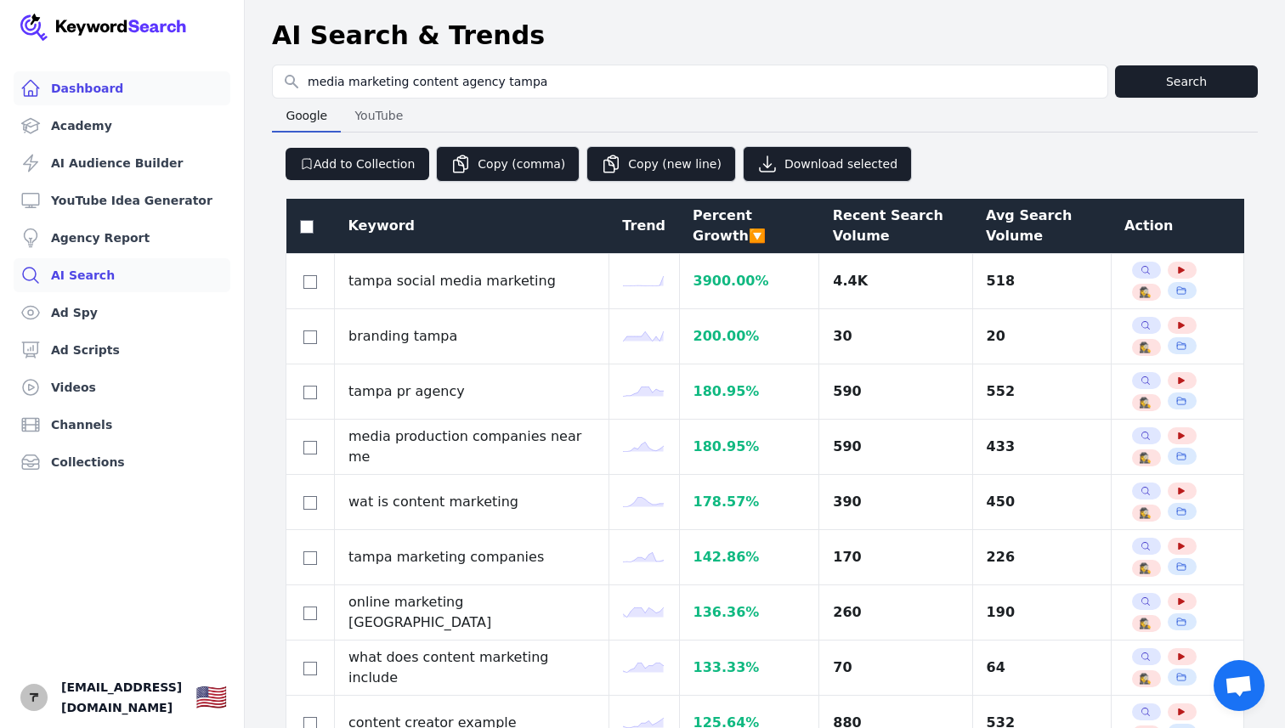 The height and width of the screenshot is (728, 1285). What do you see at coordinates (750, 558) in the screenshot?
I see `div: 142.86 %` at bounding box center [750, 558].